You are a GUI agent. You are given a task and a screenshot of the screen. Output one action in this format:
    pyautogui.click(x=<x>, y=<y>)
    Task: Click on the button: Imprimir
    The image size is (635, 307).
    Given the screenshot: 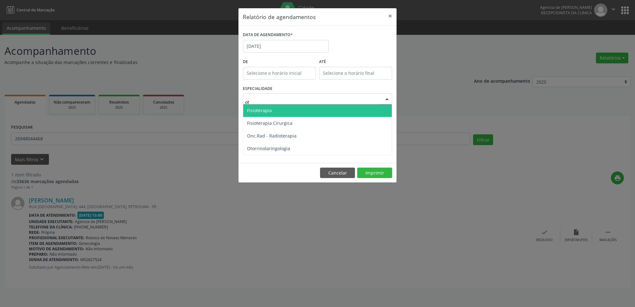 What is the action you would take?
    pyautogui.click(x=374, y=173)
    